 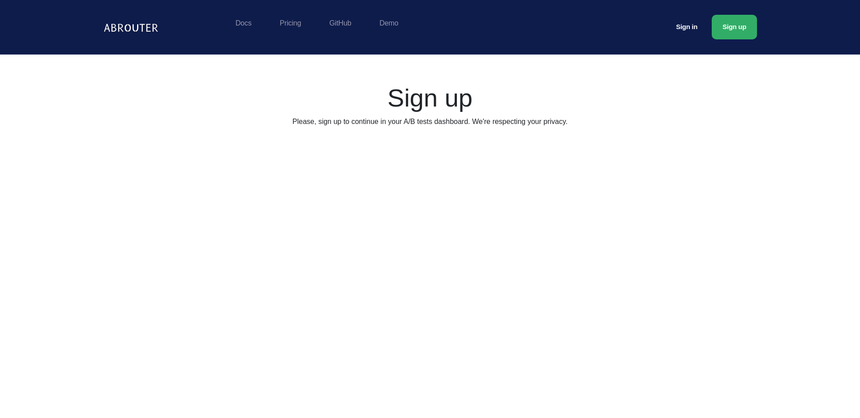 What do you see at coordinates (686, 27) in the screenshot?
I see `a: Sign in` at bounding box center [686, 27].